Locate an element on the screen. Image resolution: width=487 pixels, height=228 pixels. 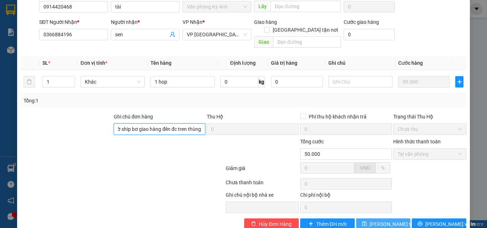
span: Lấy is located at coordinates (262, 6).